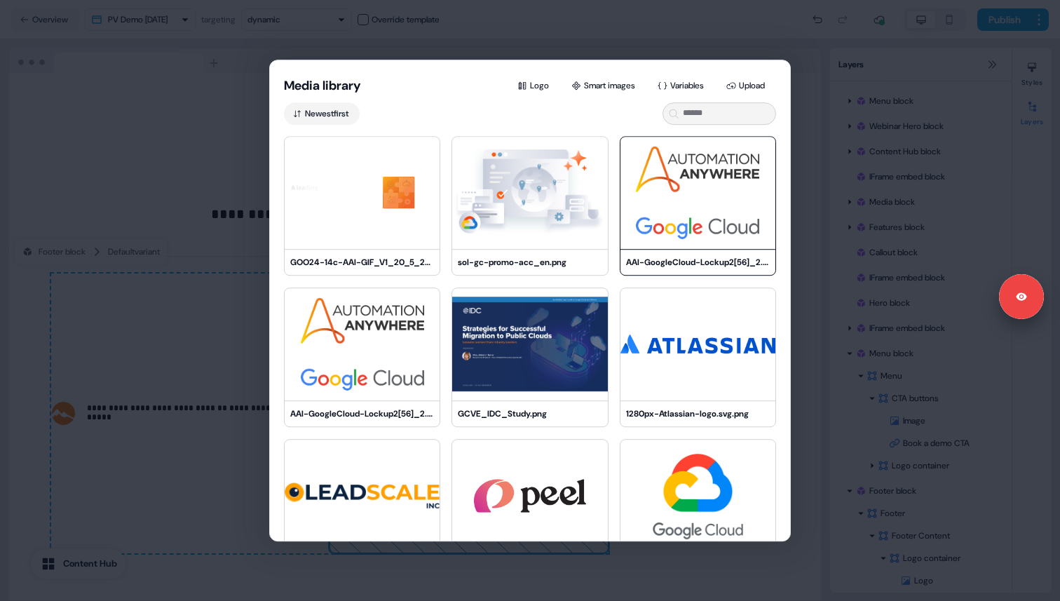  I want to click on button: Newestfirst, so click(322, 114).